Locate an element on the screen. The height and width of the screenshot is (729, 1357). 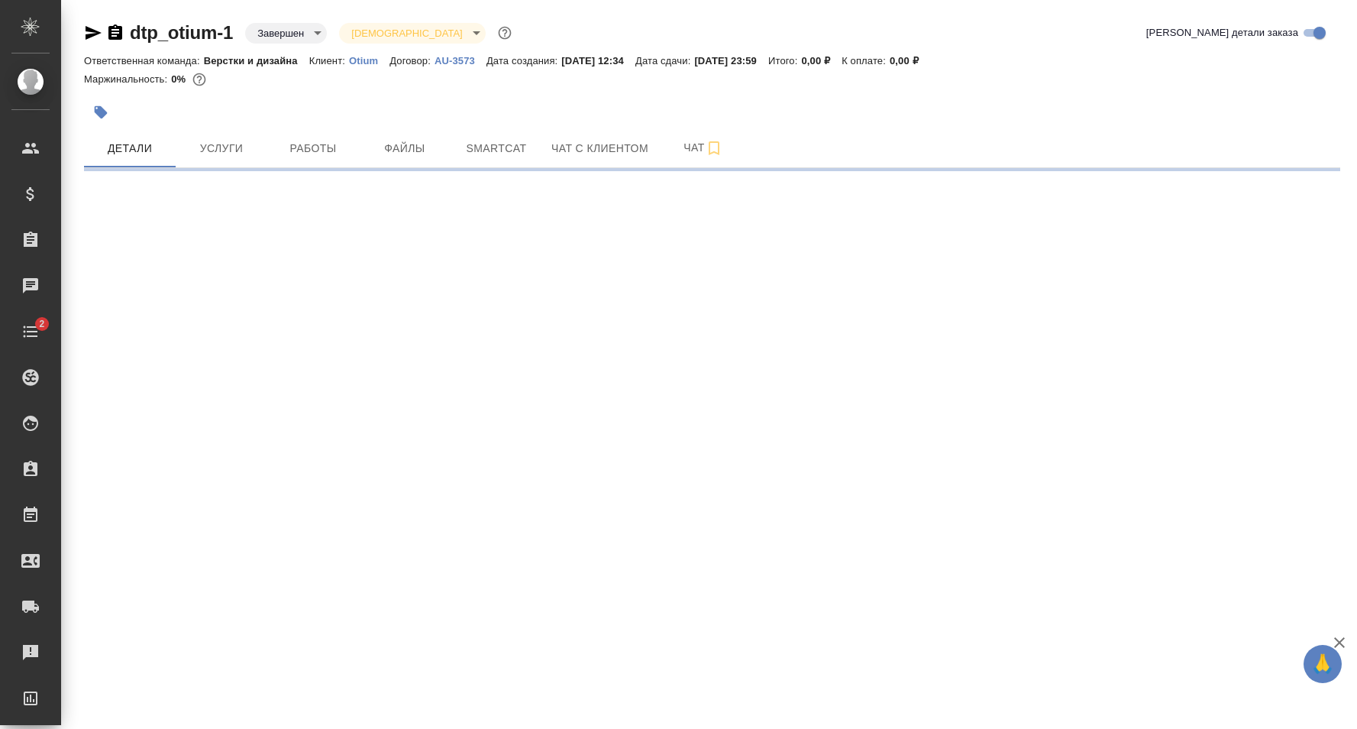
a: AU-3573 is located at coordinates (461, 60).